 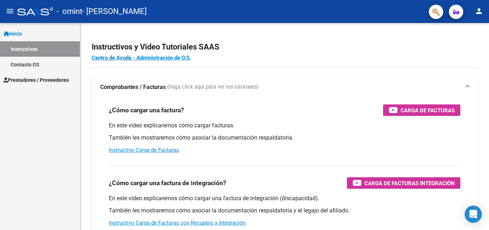 I want to click on span: Prestadores / Proveedores, so click(x=36, y=80).